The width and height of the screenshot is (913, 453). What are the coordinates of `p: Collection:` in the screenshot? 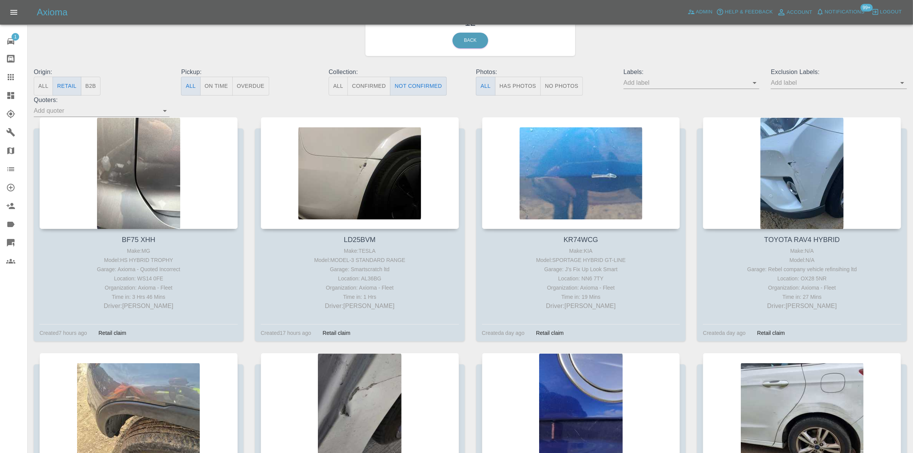 It's located at (396, 72).